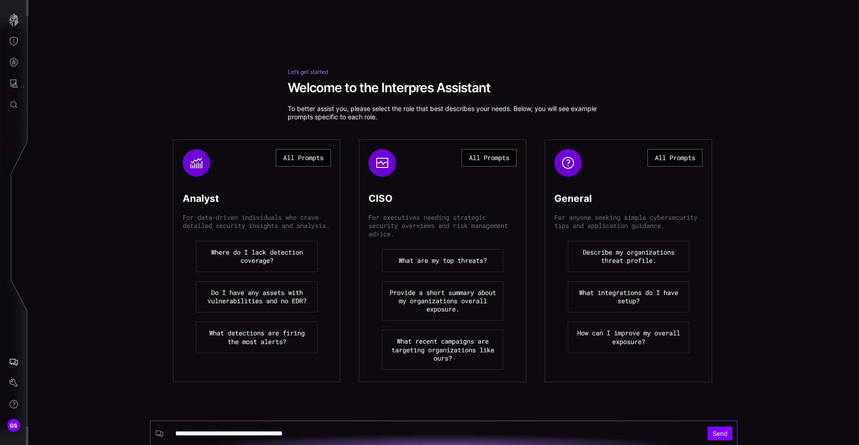 This screenshot has width=859, height=445. I want to click on p: For executives needing strategic security overviews and risk management advice., so click(442, 226).